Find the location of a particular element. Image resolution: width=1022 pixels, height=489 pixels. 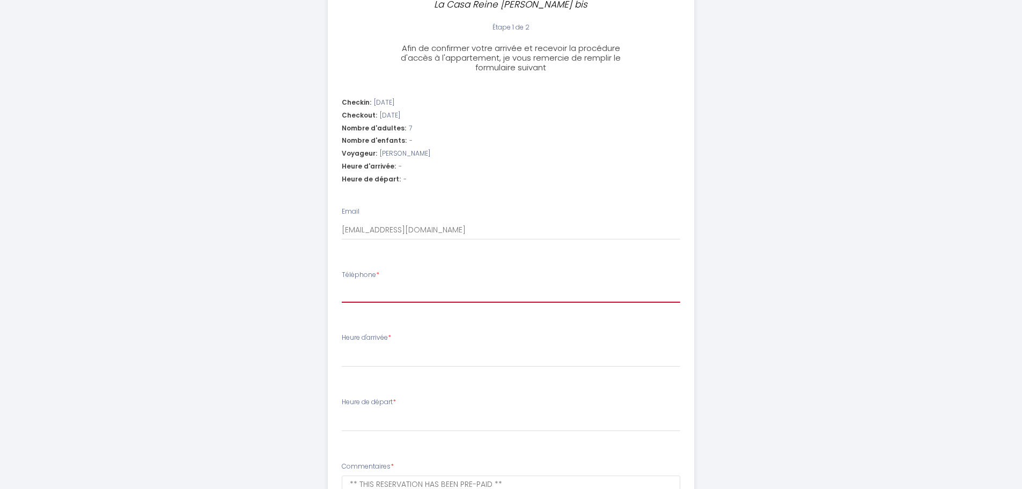

span: Nombre d'enfants: is located at coordinates (374, 141).